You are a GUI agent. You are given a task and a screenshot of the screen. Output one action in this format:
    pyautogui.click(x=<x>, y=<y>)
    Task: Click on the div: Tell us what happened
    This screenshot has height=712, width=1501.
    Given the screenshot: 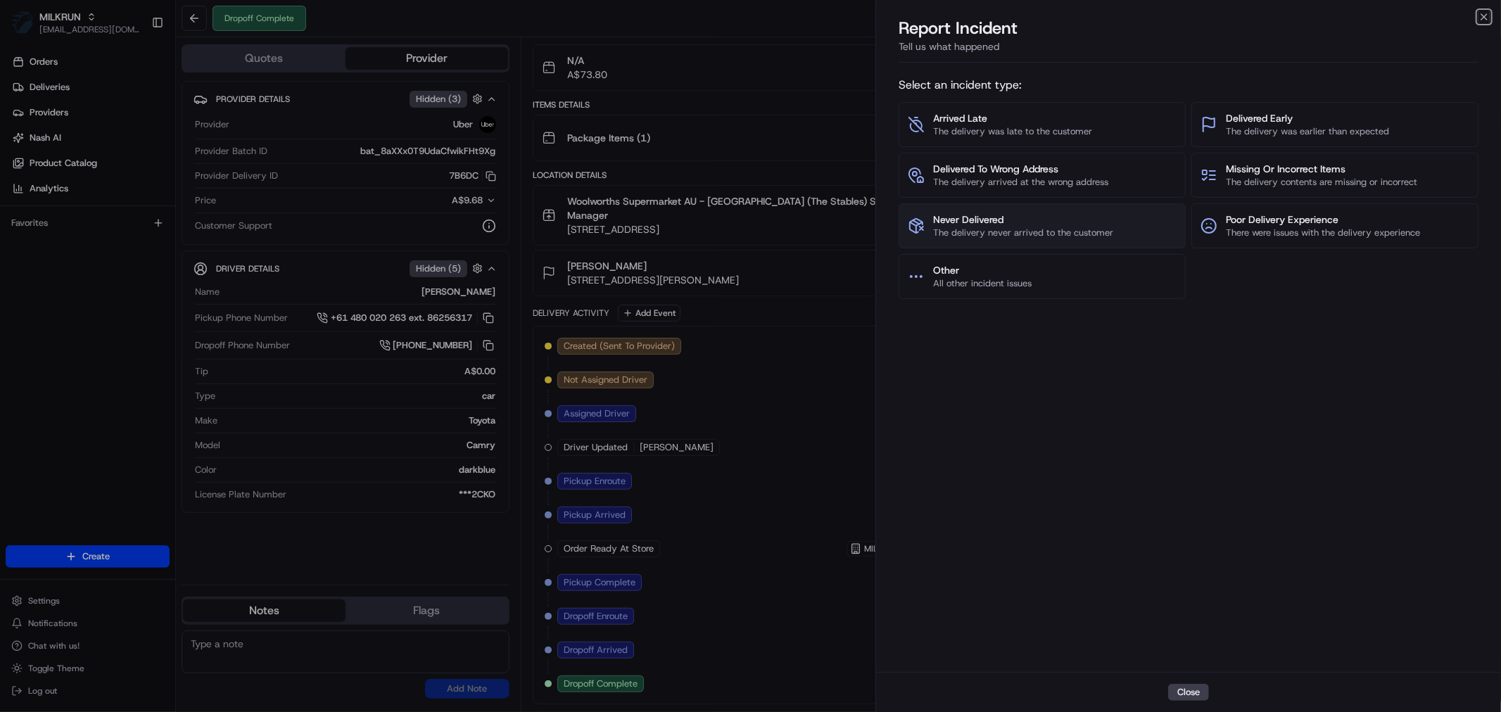 What is the action you would take?
    pyautogui.click(x=1188, y=51)
    